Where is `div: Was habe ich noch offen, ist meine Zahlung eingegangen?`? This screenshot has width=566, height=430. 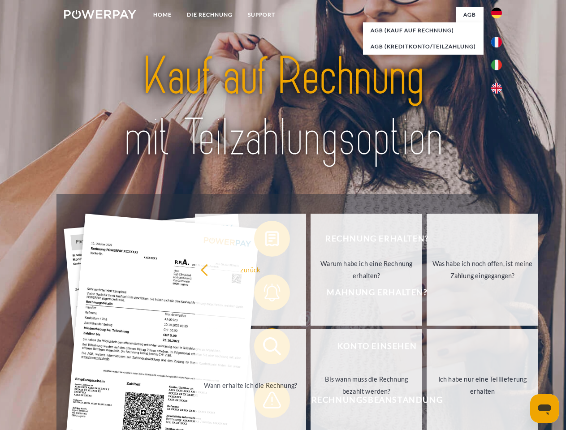 div: Was habe ich noch offen, ist meine Zahlung eingegangen? is located at coordinates (482, 270).